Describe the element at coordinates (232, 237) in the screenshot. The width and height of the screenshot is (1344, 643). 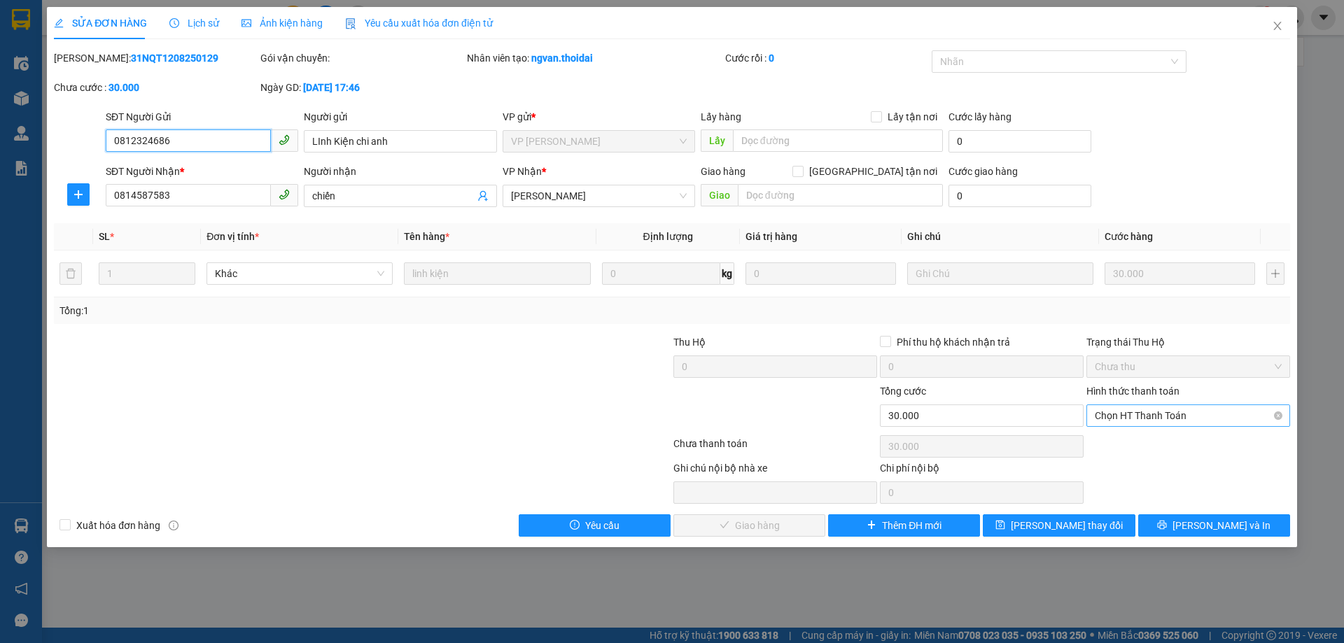
I see `span: Đơn vị tính` at that location.